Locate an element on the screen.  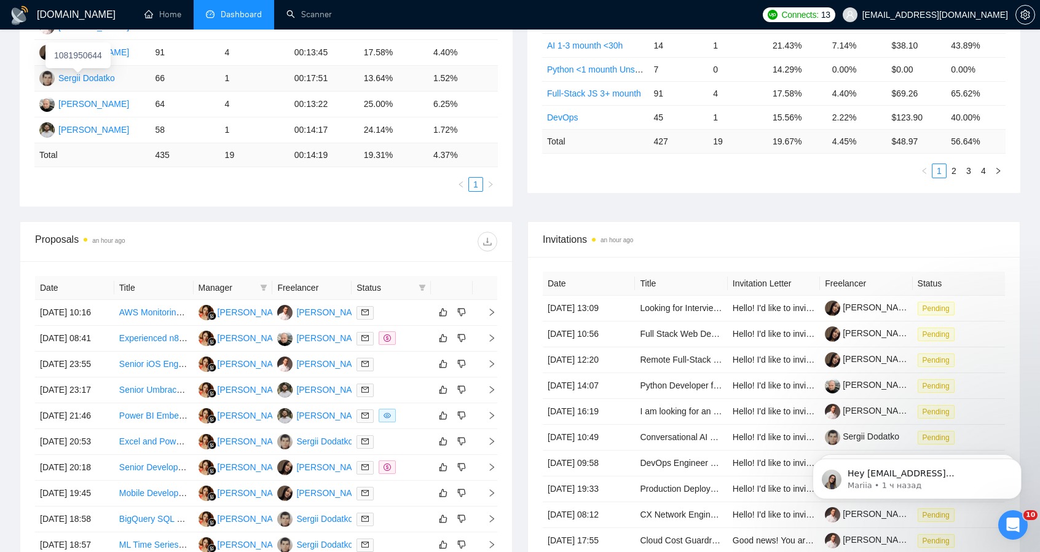
img: OM is located at coordinates (285, 390).